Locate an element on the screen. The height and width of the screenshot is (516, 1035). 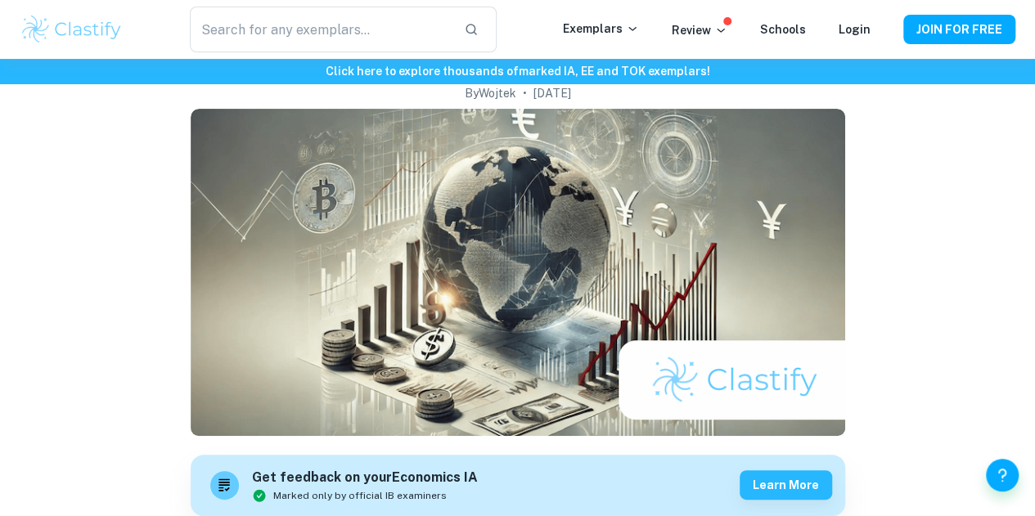
p: Review is located at coordinates (699, 30).